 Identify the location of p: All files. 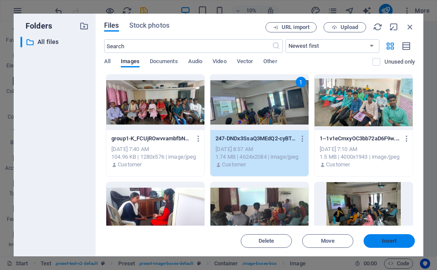
(55, 42).